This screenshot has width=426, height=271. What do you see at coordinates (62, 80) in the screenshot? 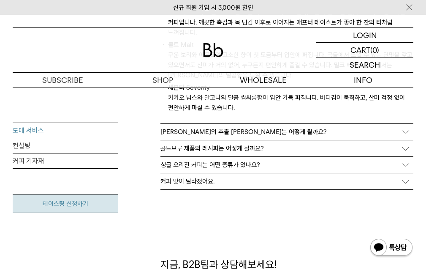
I see `p: SUBSCRIBE` at bounding box center [62, 80].